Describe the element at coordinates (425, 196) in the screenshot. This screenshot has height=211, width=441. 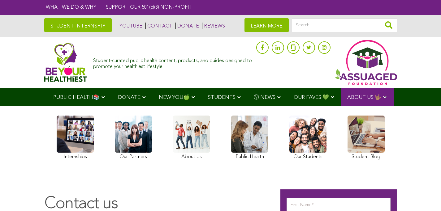
I see `div: Chat Widget` at that location.